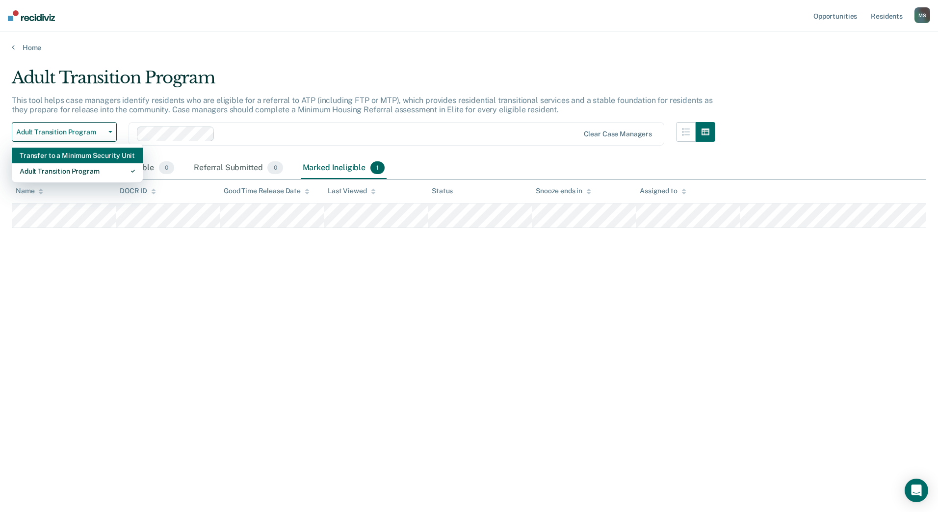 This screenshot has width=938, height=512. I want to click on div: M S, so click(922, 15).